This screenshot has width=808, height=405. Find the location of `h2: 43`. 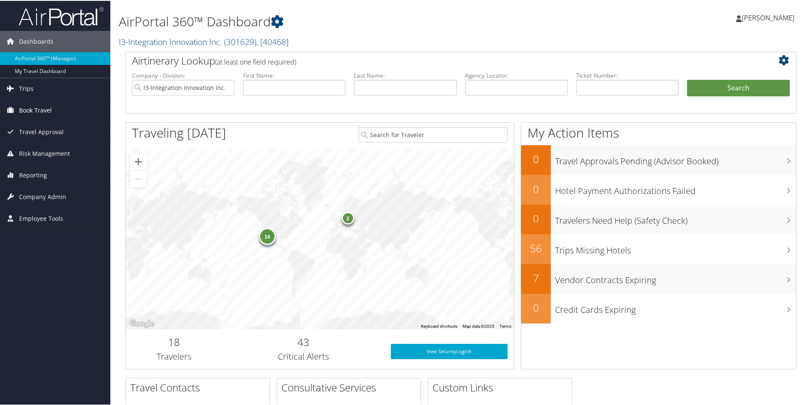

h2: 43 is located at coordinates (303, 341).